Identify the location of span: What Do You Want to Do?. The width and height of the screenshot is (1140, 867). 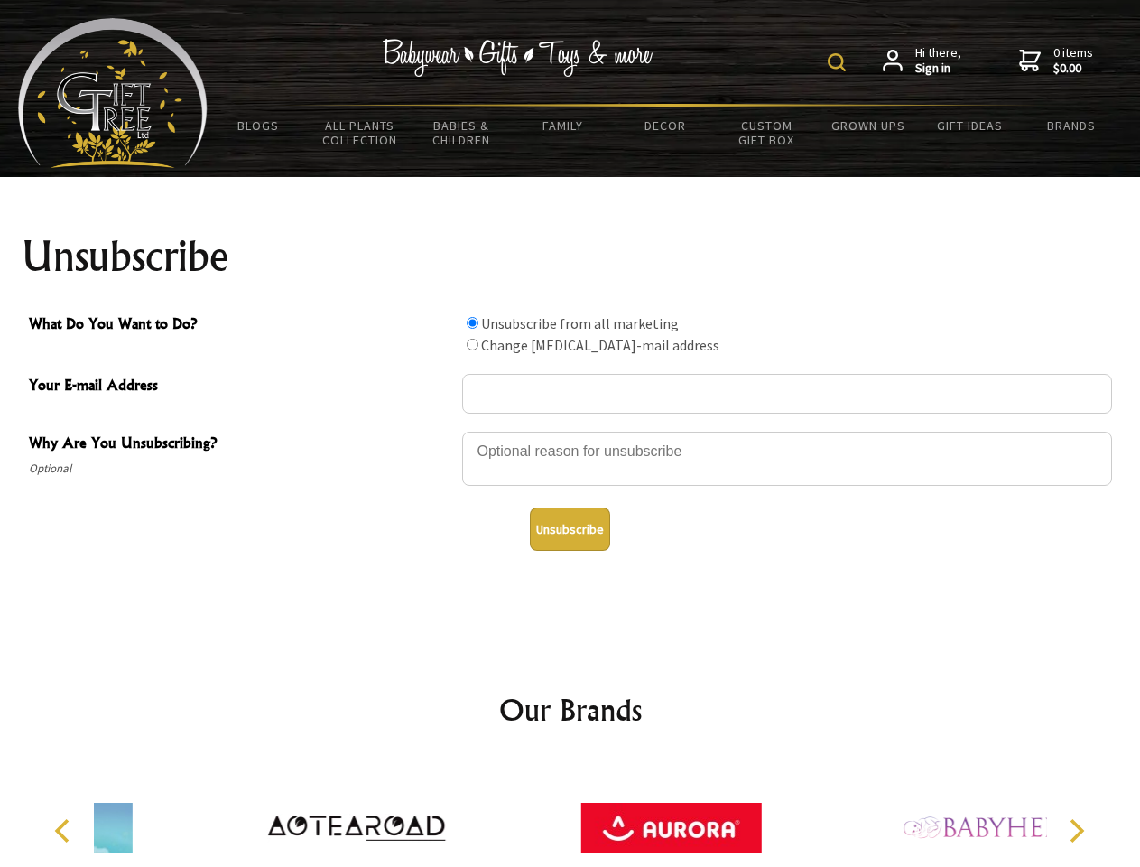
(241, 325).